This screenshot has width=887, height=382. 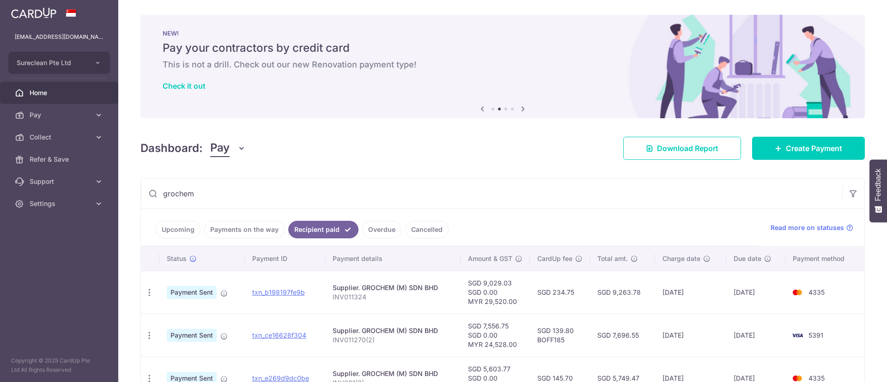 I want to click on a: Check it out, so click(x=184, y=86).